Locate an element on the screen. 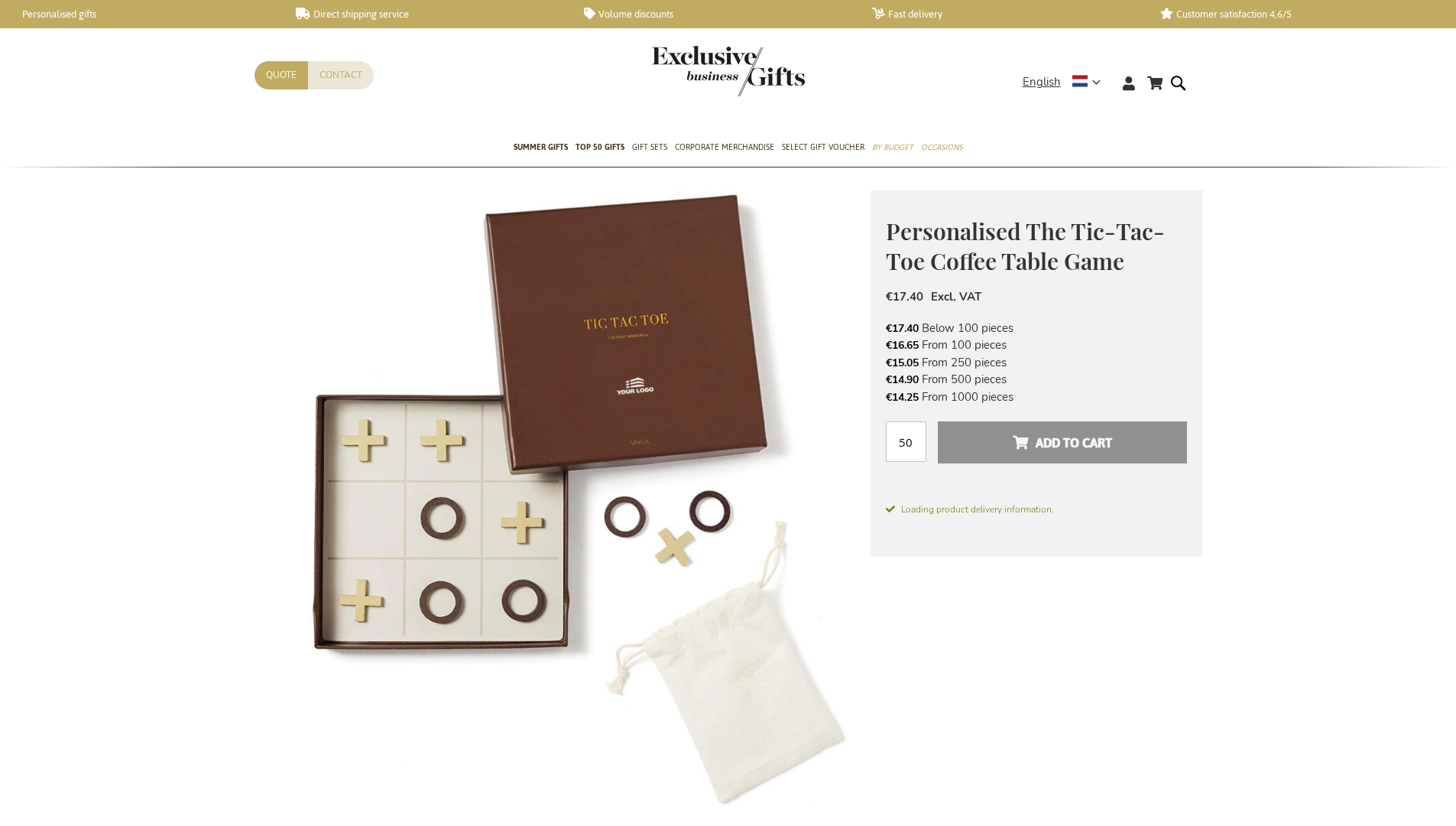 The image size is (1456, 826). a: Fast delivery is located at coordinates (1003, 13).